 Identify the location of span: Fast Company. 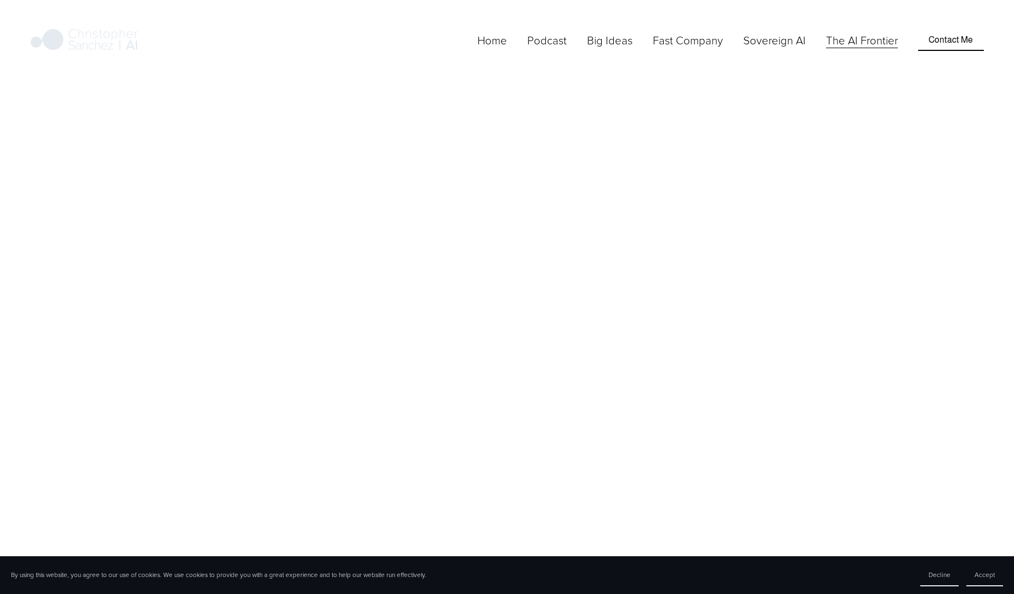
(688, 40).